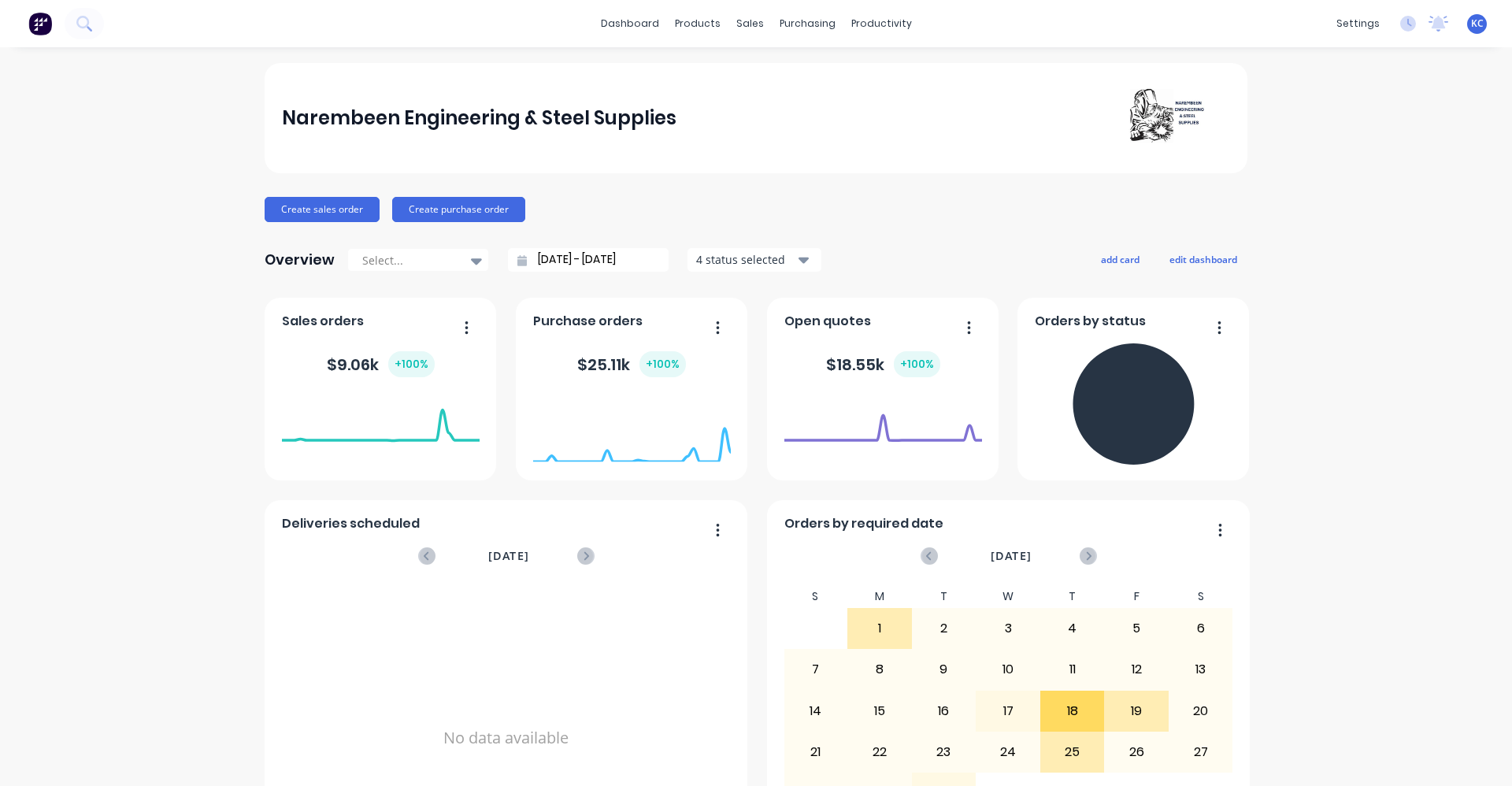  What do you see at coordinates (1136, 752) in the screenshot?
I see `div: 26` at bounding box center [1136, 752].